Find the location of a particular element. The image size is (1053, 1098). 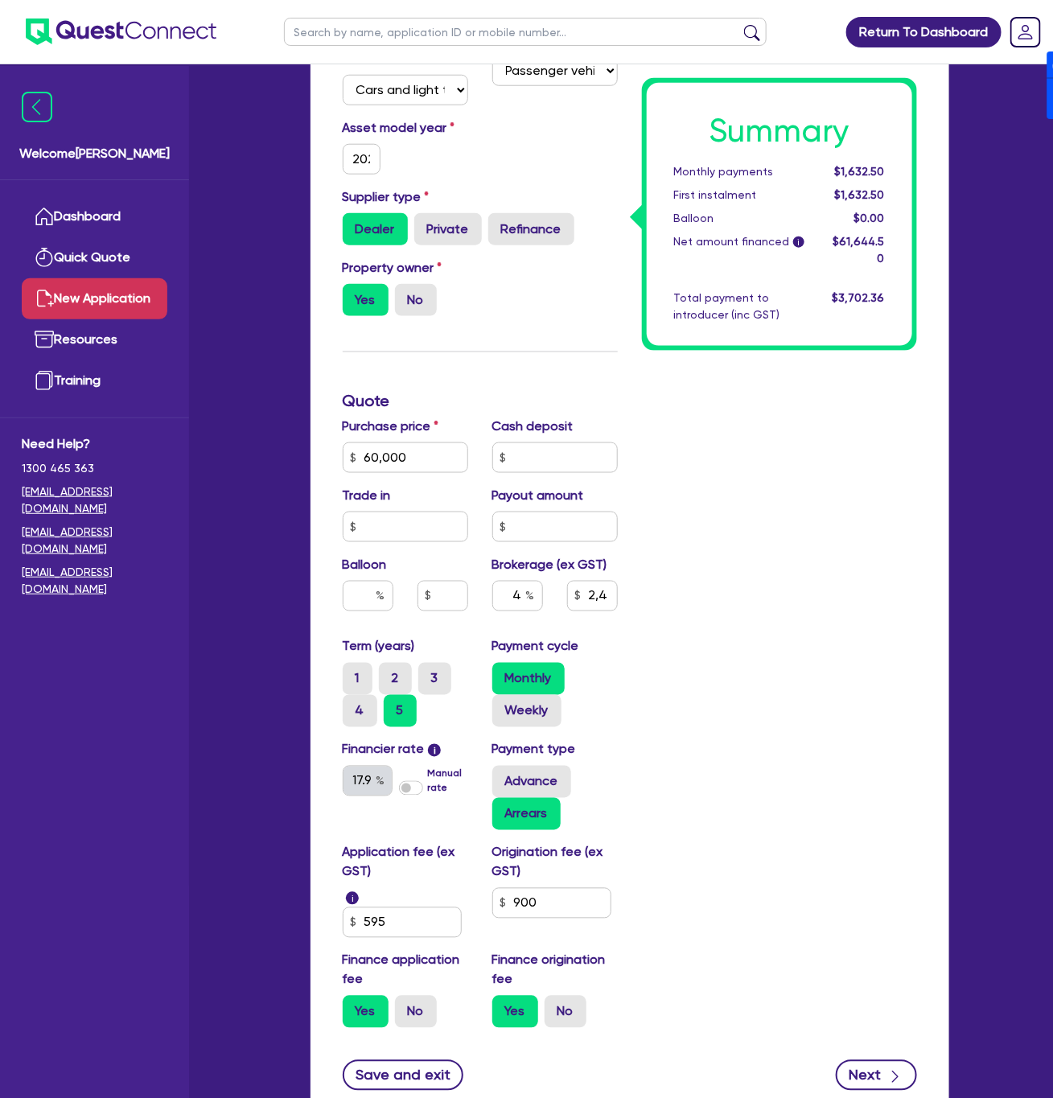

img: icon-menu-close is located at coordinates (37, 107).